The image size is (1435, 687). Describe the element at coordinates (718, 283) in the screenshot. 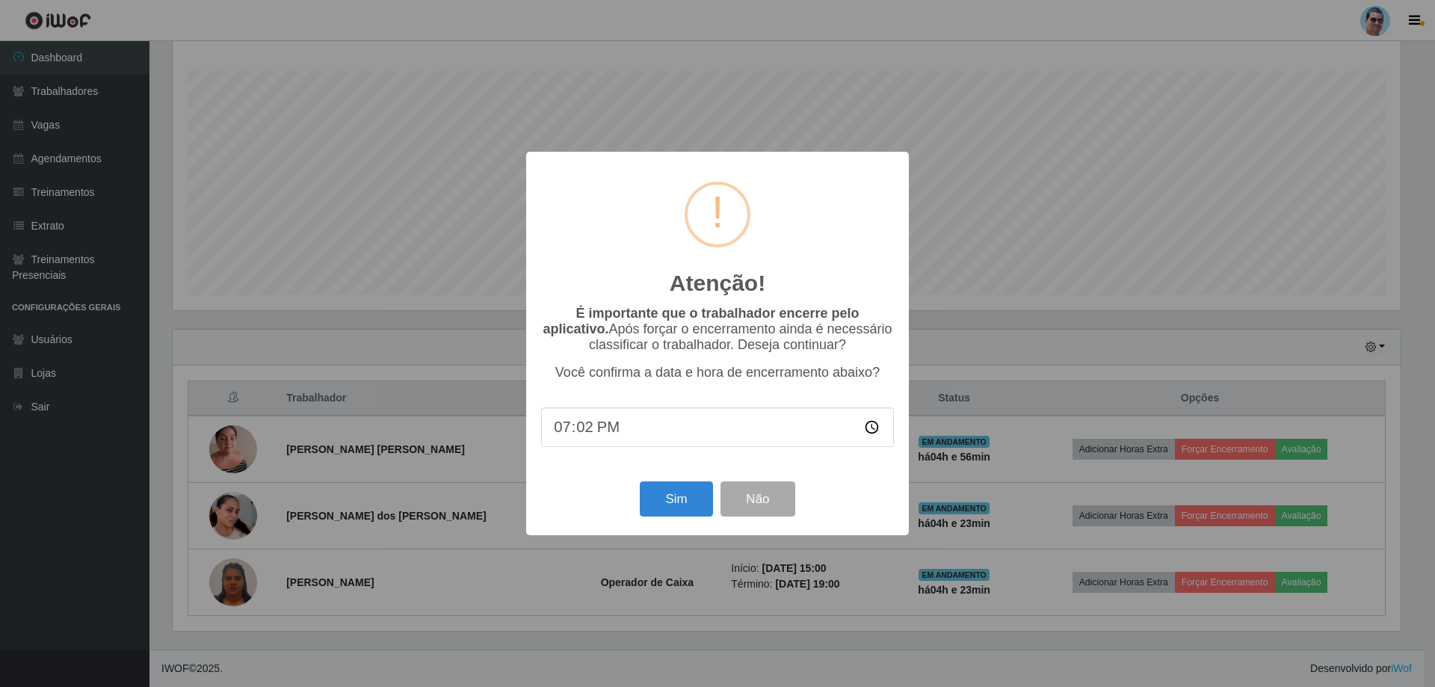

I see `h2: Atenção!` at that location.